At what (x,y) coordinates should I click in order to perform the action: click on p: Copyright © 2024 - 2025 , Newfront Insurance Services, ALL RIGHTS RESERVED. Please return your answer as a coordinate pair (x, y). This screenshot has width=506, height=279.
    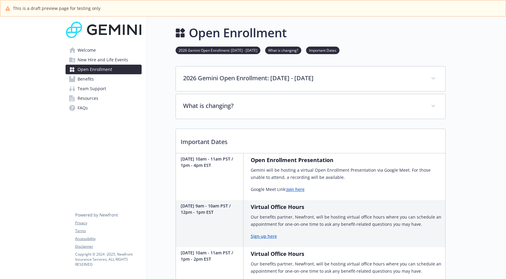
    Looking at the image, I should click on (108, 259).